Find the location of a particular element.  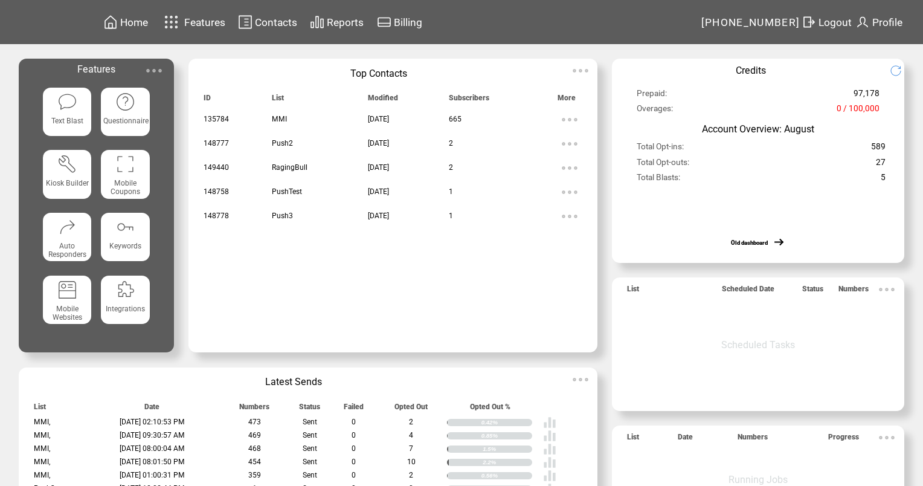

img: contacts.svg is located at coordinates (245, 22).